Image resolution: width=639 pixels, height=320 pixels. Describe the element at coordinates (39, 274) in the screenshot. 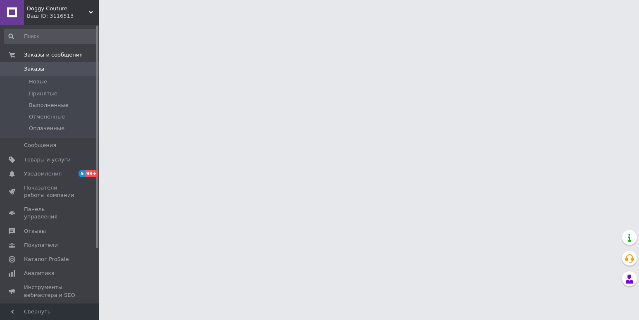

I see `span: Аналитика` at that location.